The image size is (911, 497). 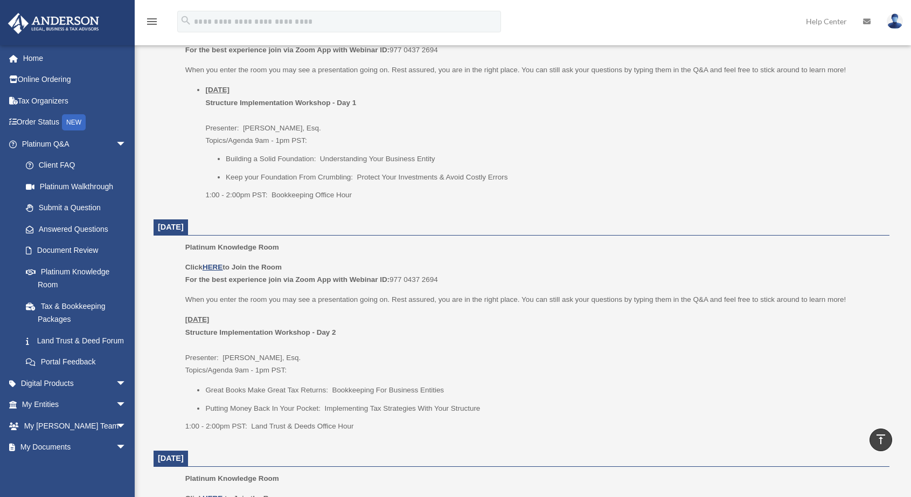 I want to click on a: Platinum Walkthrough, so click(x=79, y=186).